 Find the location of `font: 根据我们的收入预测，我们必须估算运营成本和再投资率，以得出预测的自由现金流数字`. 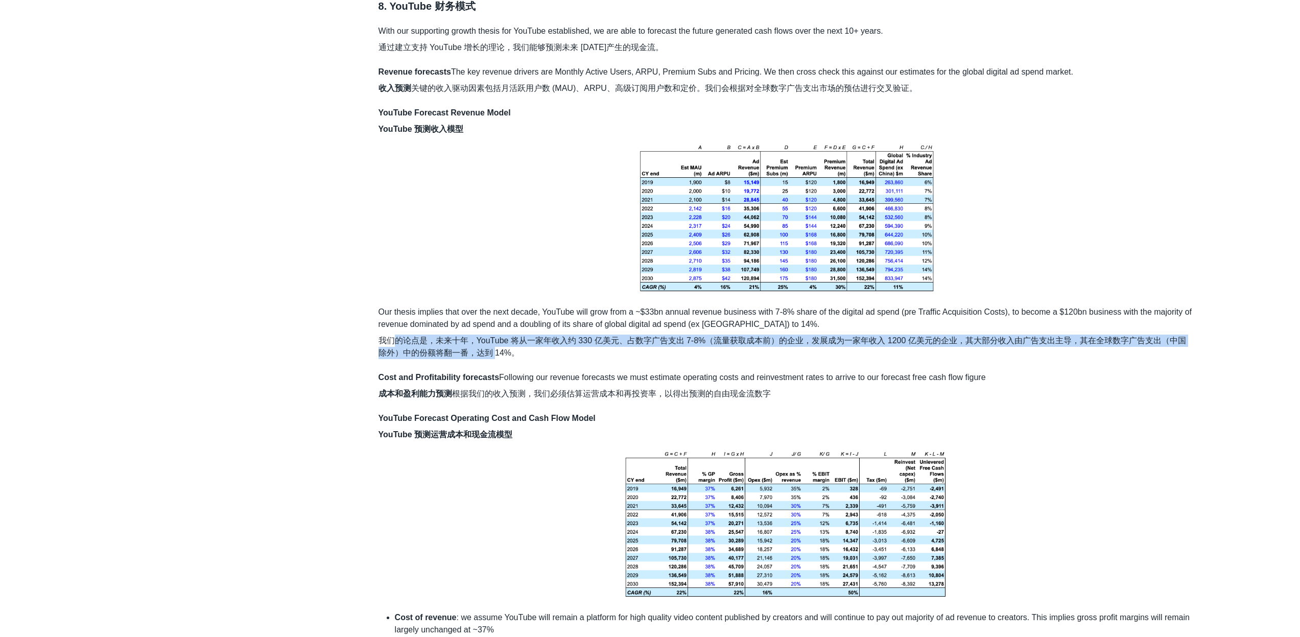

font: 根据我们的收入预测，我们必须估算运营成本和再投资率，以得出预测的自由现金流数字 is located at coordinates (575, 393).